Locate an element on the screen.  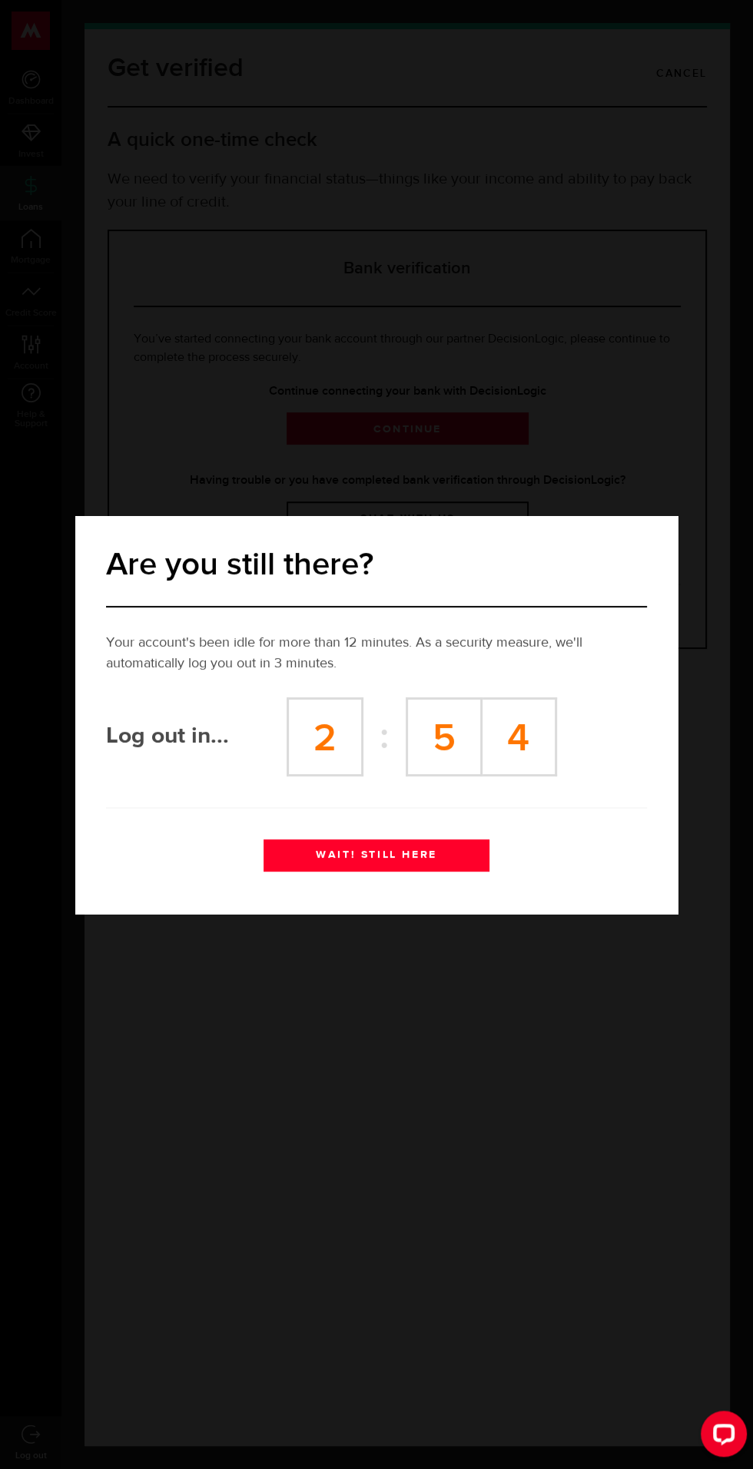
td: 5 is located at coordinates (443, 736).